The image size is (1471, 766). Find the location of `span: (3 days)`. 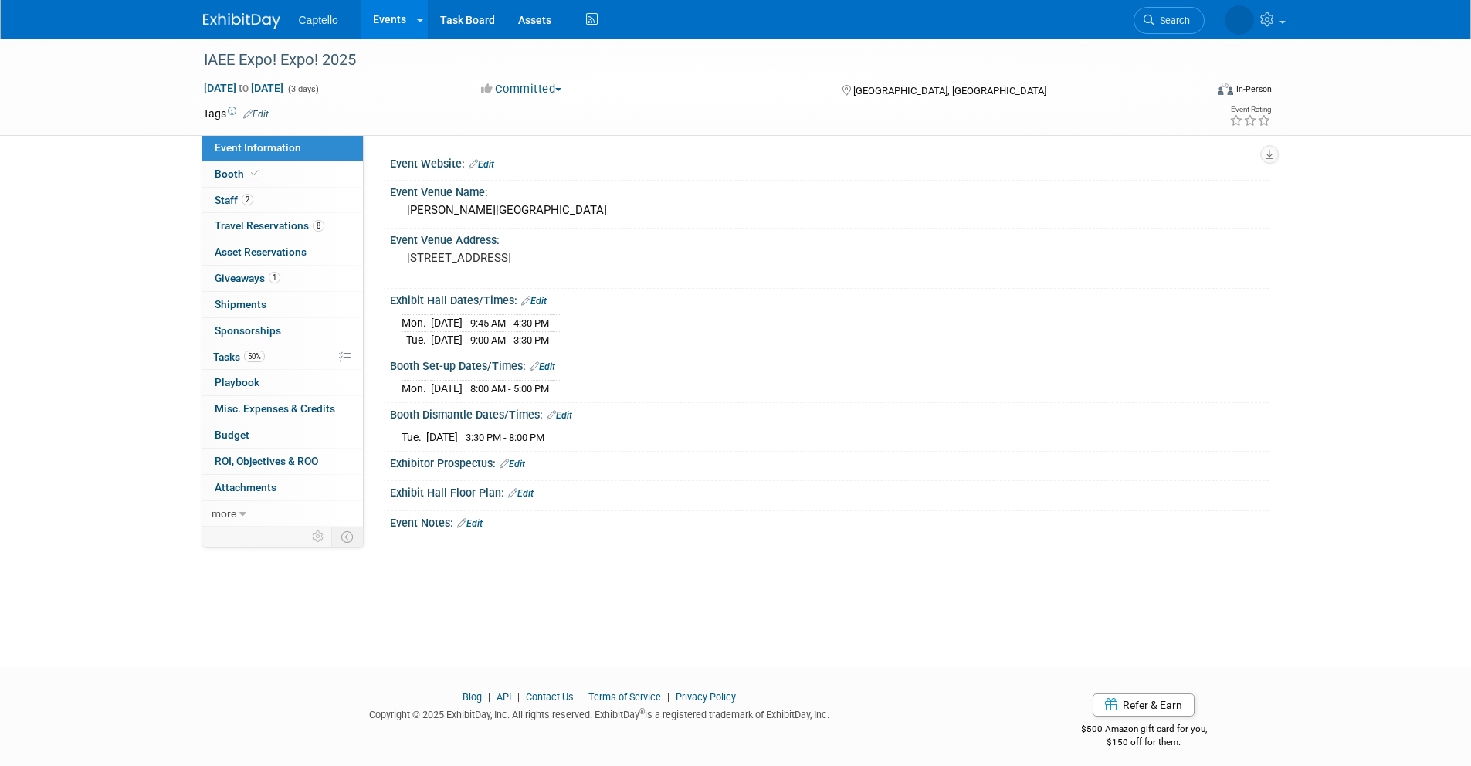

span: (3 days) is located at coordinates (303, 89).